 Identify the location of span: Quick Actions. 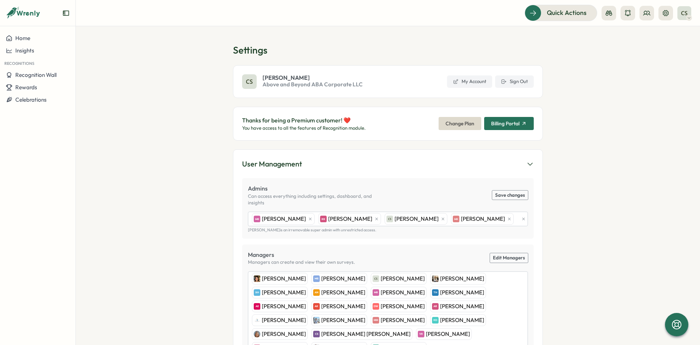
(567, 13).